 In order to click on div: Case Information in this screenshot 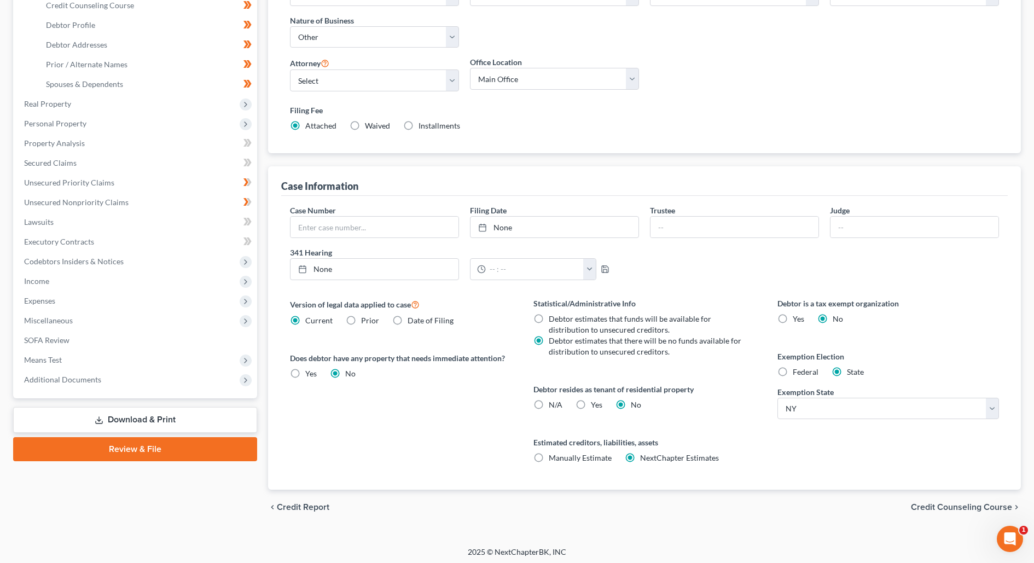, I will do `click(320, 186)`.